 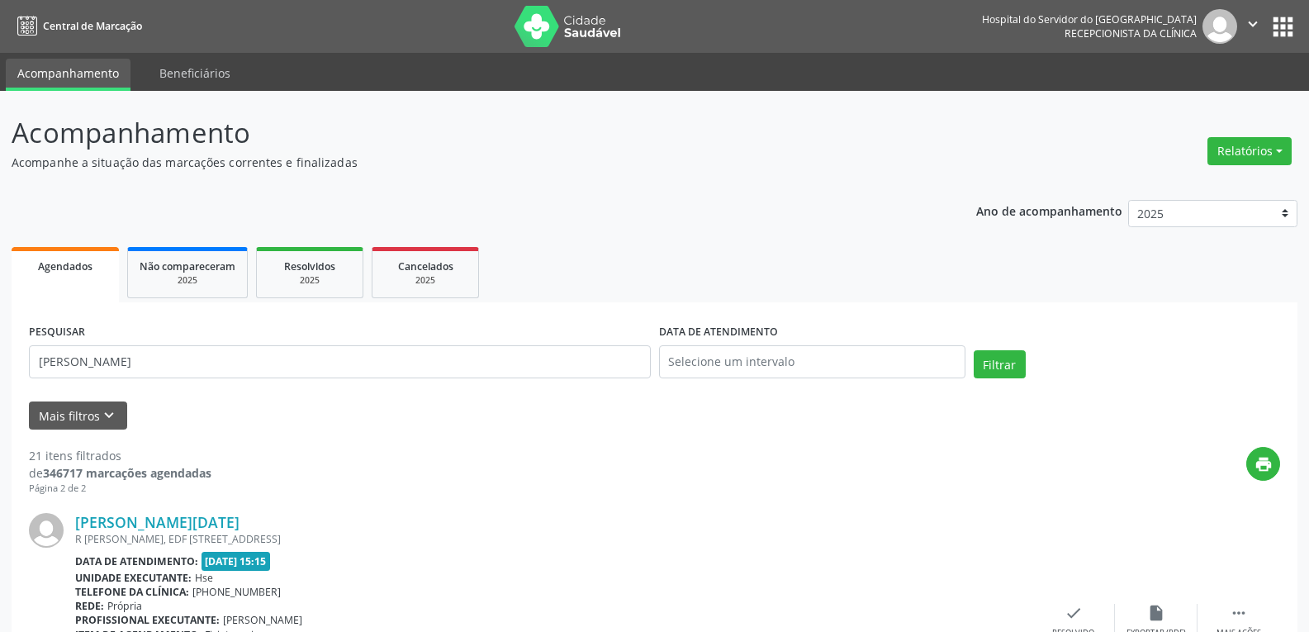 I want to click on p: Ano de acompanhamento, so click(x=1049, y=210).